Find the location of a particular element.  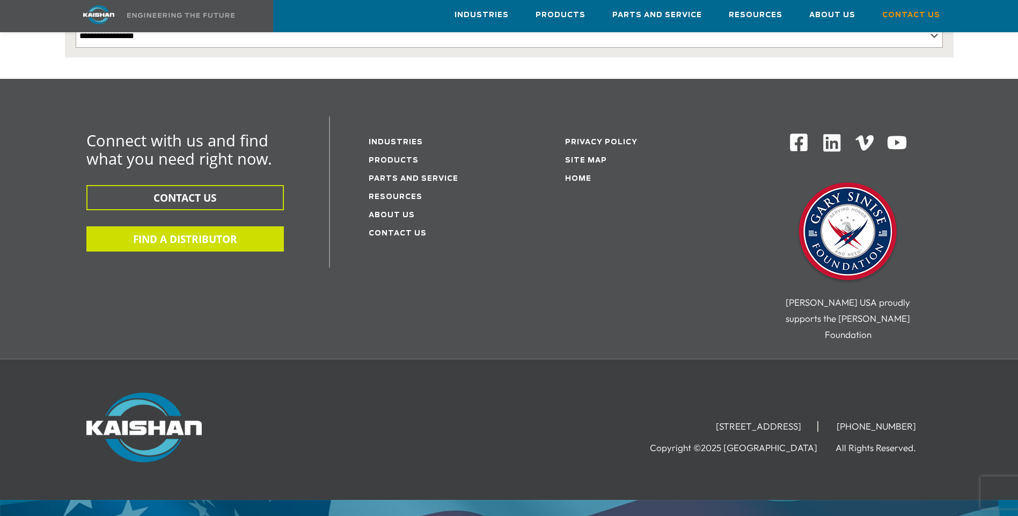

img: Facebook is located at coordinates (798, 142).